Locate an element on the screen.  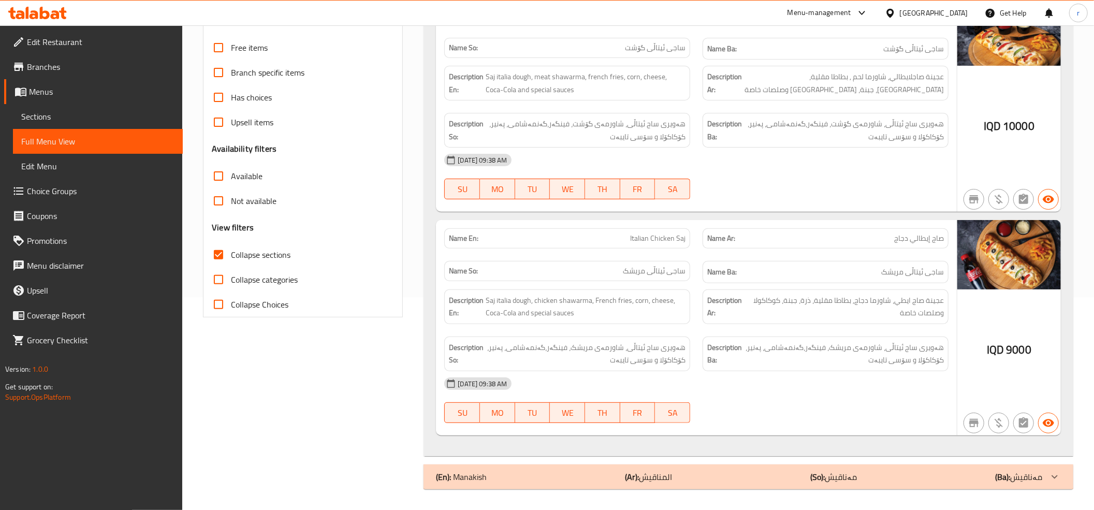
a: Menu disclaimer is located at coordinates (93, 266).